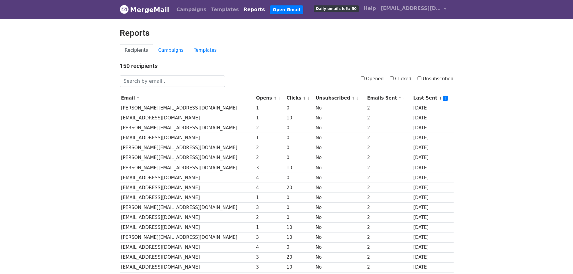 Image resolution: width=573 pixels, height=274 pixels. Describe the element at coordinates (287, 33) in the screenshot. I see `h2: Reports` at that location.